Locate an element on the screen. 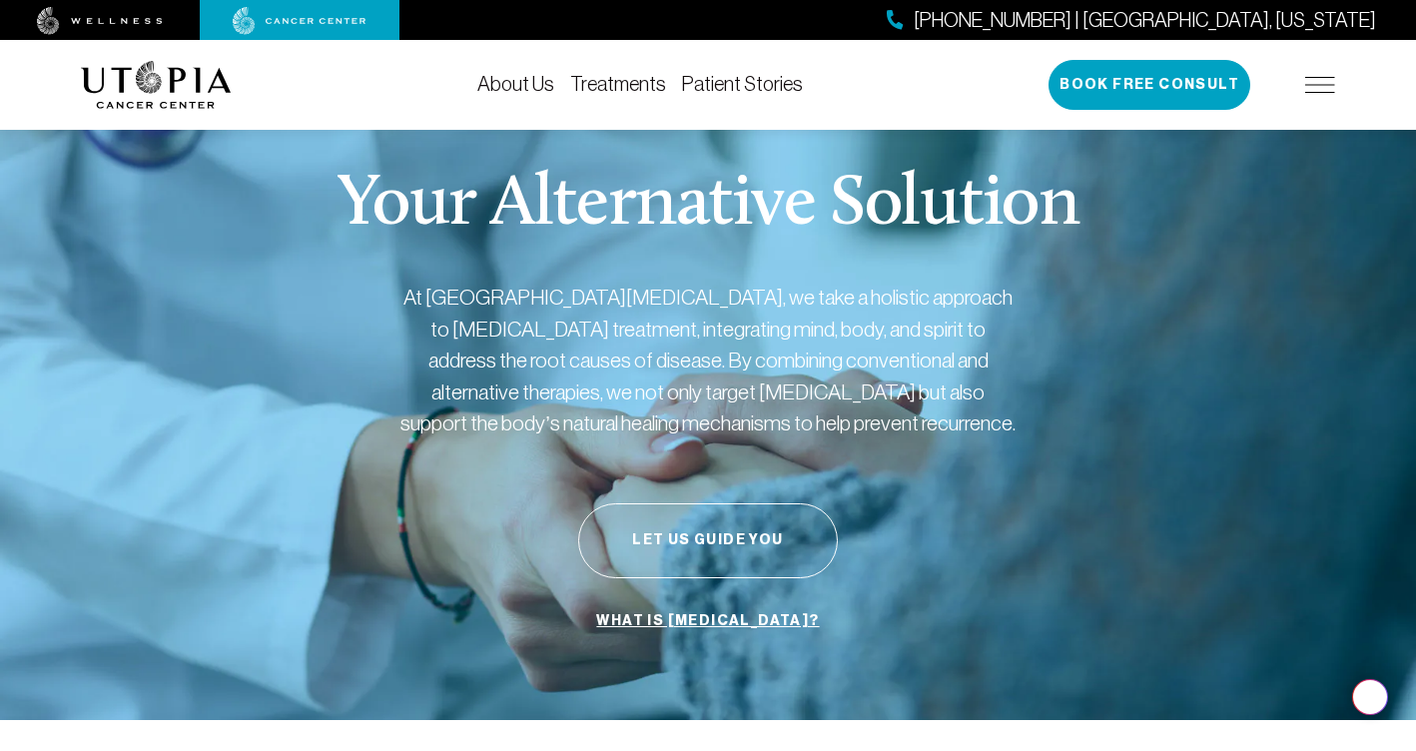 This screenshot has width=1416, height=751. img: wellness is located at coordinates (100, 21).